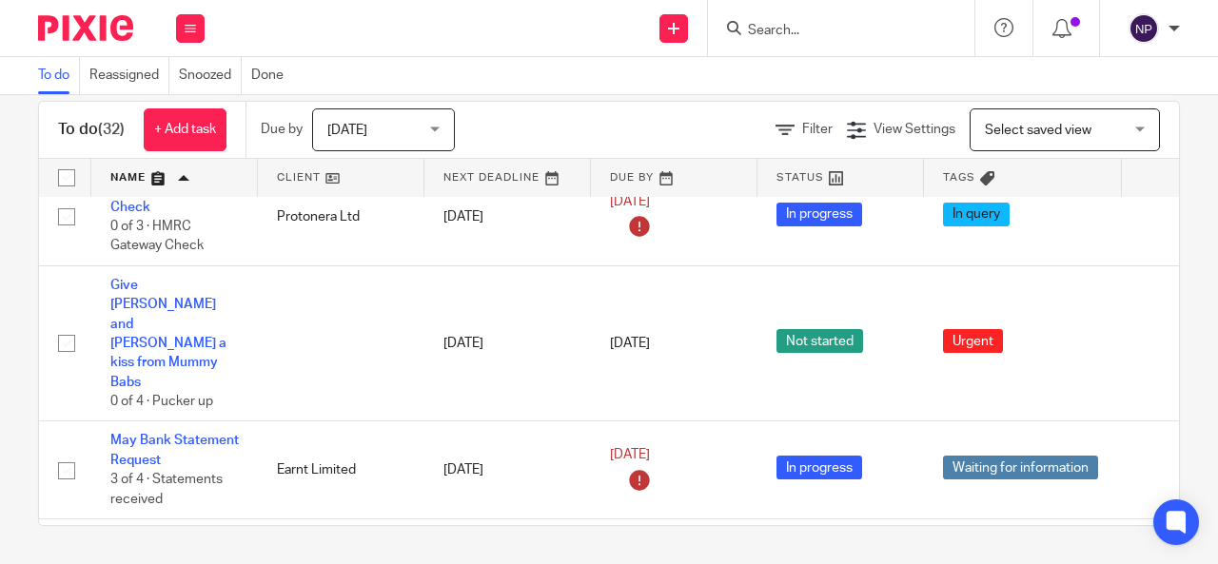  What do you see at coordinates (818, 129) in the screenshot?
I see `span: Filter` at bounding box center [818, 129].